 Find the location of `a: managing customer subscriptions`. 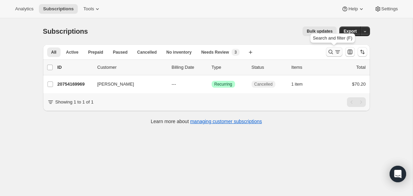

a: managing customer subscriptions is located at coordinates (226, 122).